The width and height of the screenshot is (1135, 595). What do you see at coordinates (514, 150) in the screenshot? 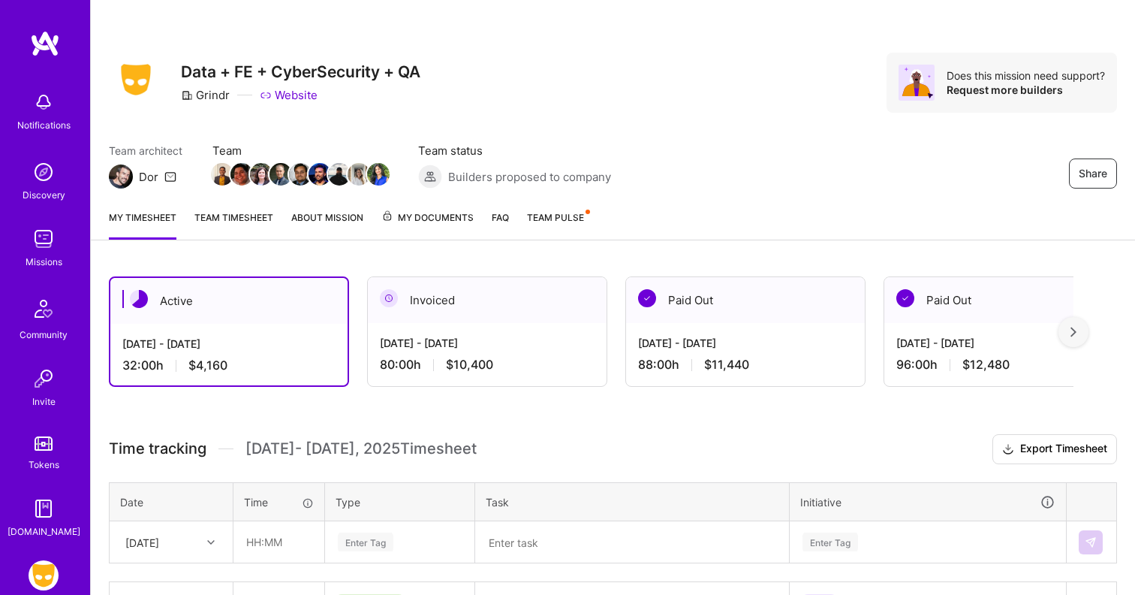
I see `span: Team status` at bounding box center [514, 150].